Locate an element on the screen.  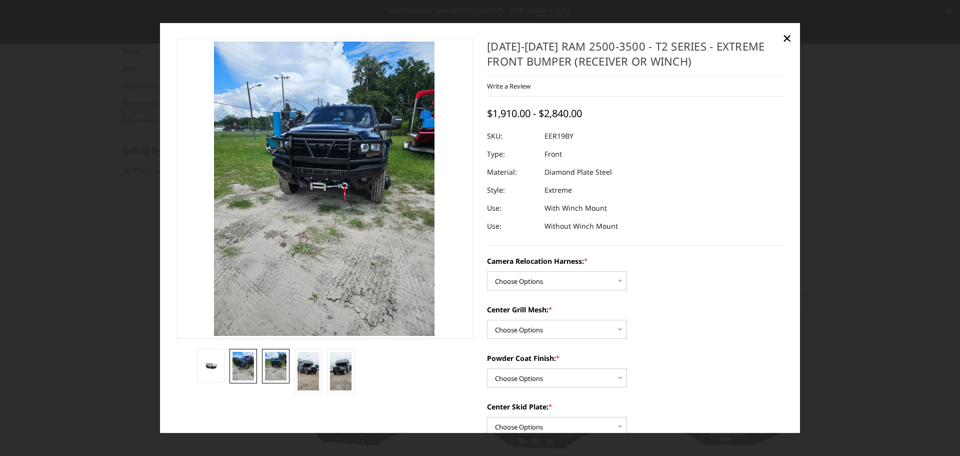
a: 2019-2025 Ram 2500-3500 - T2 Series - Extreme Front Bumper (receiver or winch) is located at coordinates (325, 189).